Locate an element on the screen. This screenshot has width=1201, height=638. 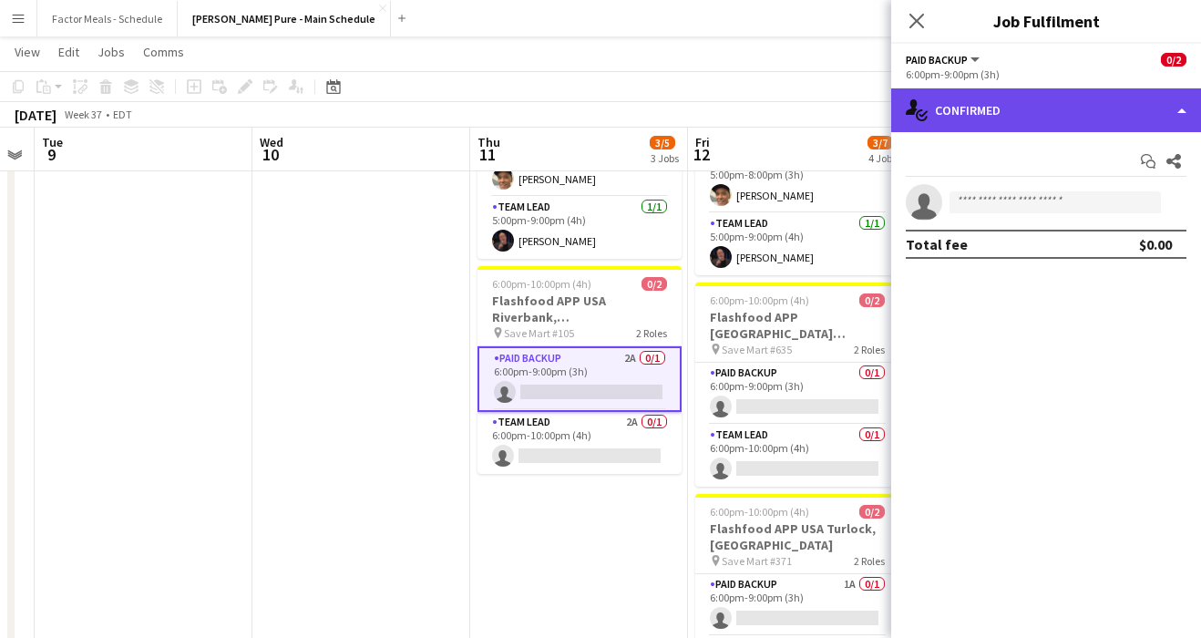
a: View is located at coordinates (27, 52).